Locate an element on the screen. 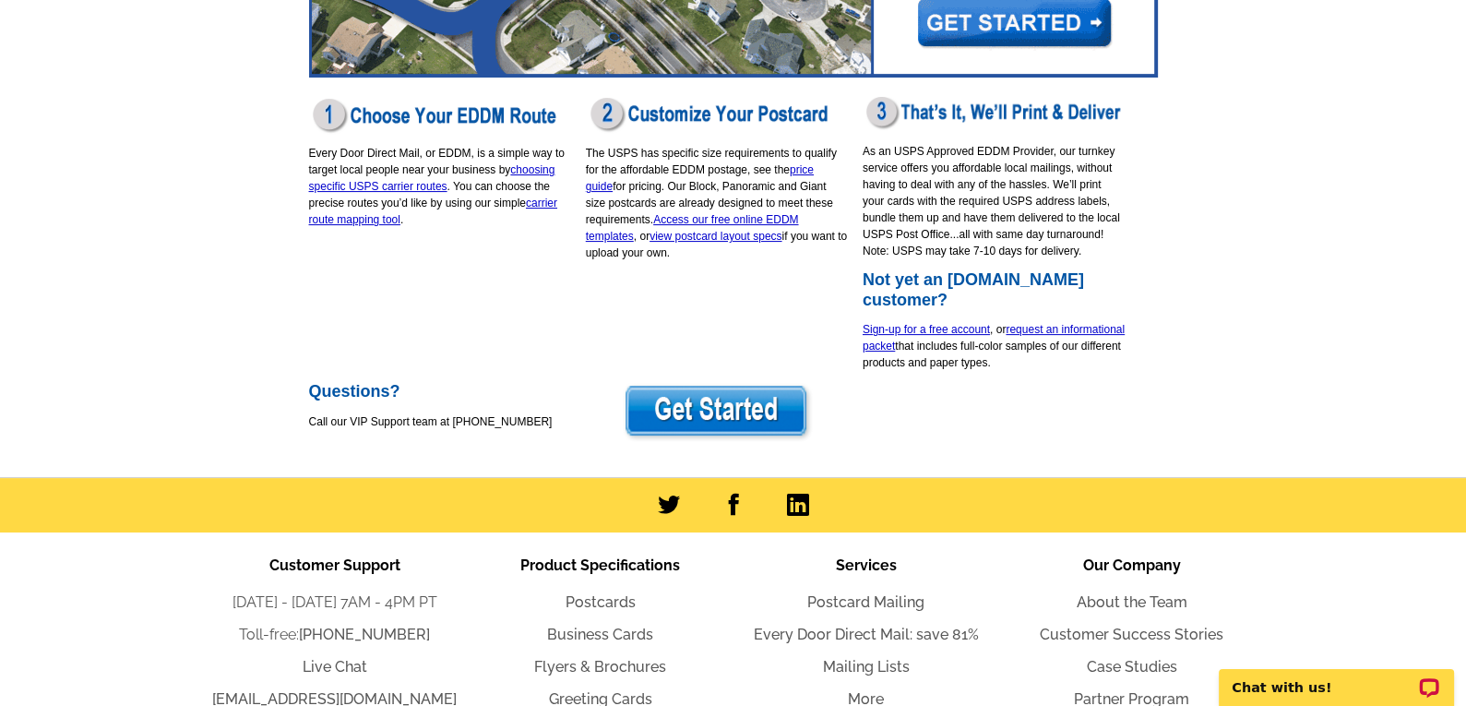  a: Every Door Direct Mail: save 81% is located at coordinates (866, 634).